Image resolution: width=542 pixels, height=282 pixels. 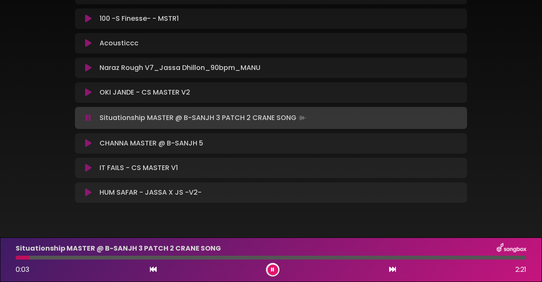 I want to click on p: Situationship MASTER @ B-SANJH 3 PATCH 2 CRANE SONG, so click(x=204, y=118).